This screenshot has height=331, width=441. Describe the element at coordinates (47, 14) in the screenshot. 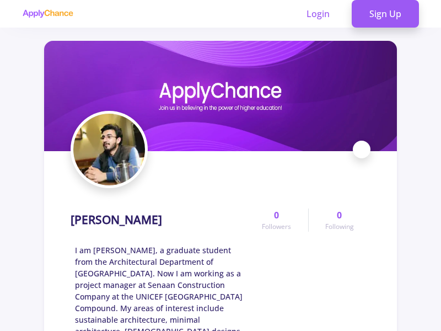

I see `img: applychance logo text only` at that location.